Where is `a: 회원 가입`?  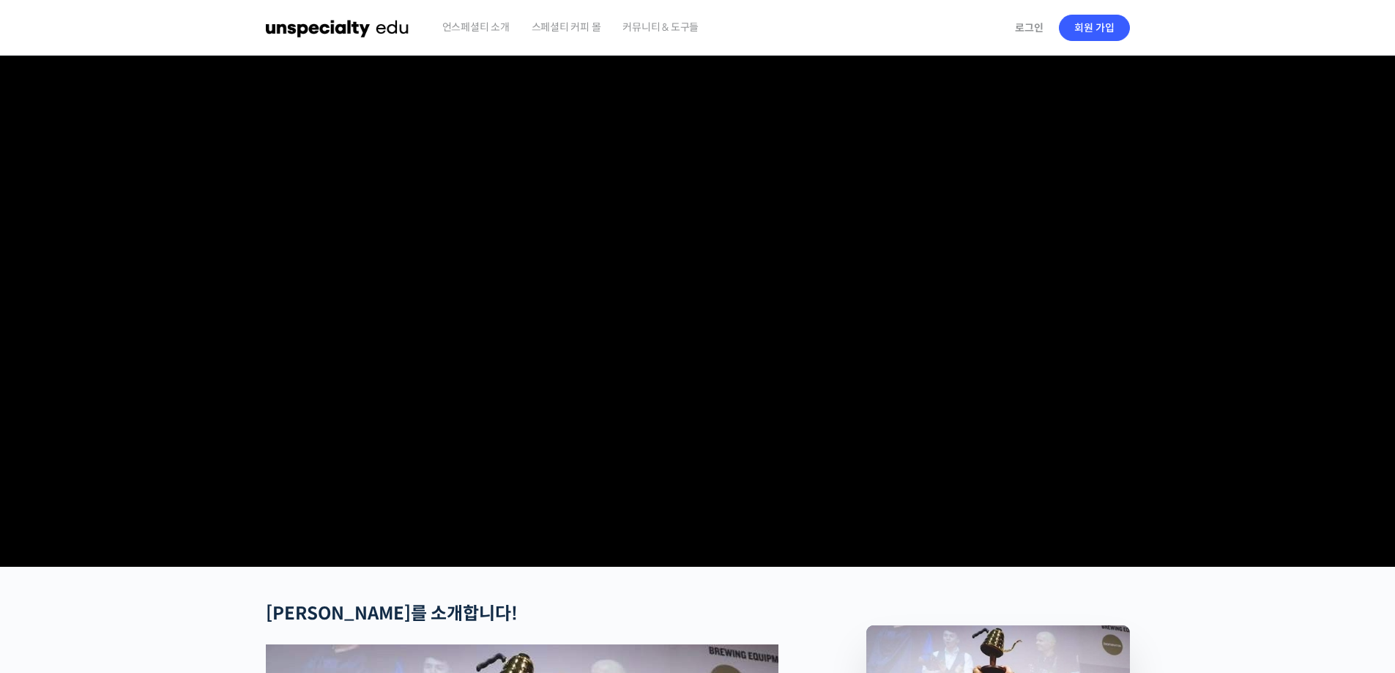
a: 회원 가입 is located at coordinates (1094, 28).